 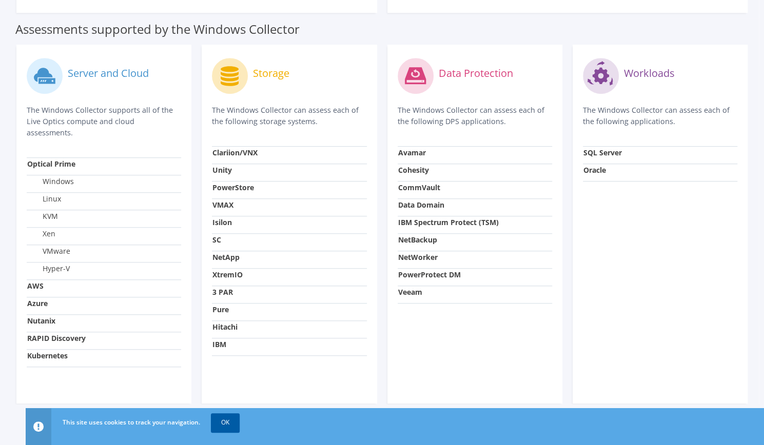 I want to click on label: KVM, so click(x=43, y=216).